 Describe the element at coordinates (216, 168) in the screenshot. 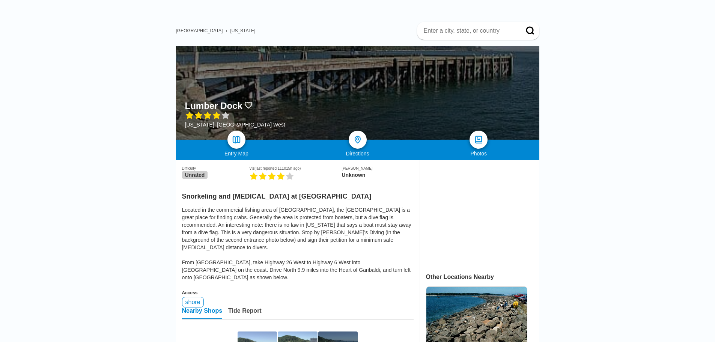

I see `div: Difficulty` at that location.